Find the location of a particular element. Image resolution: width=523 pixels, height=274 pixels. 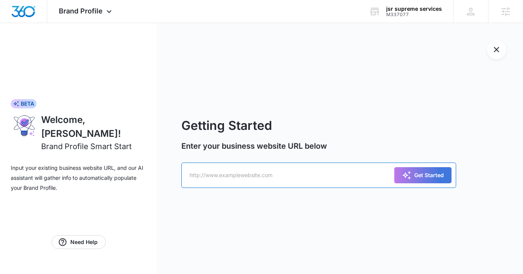

img: ai-brand-profile is located at coordinates (24, 126).